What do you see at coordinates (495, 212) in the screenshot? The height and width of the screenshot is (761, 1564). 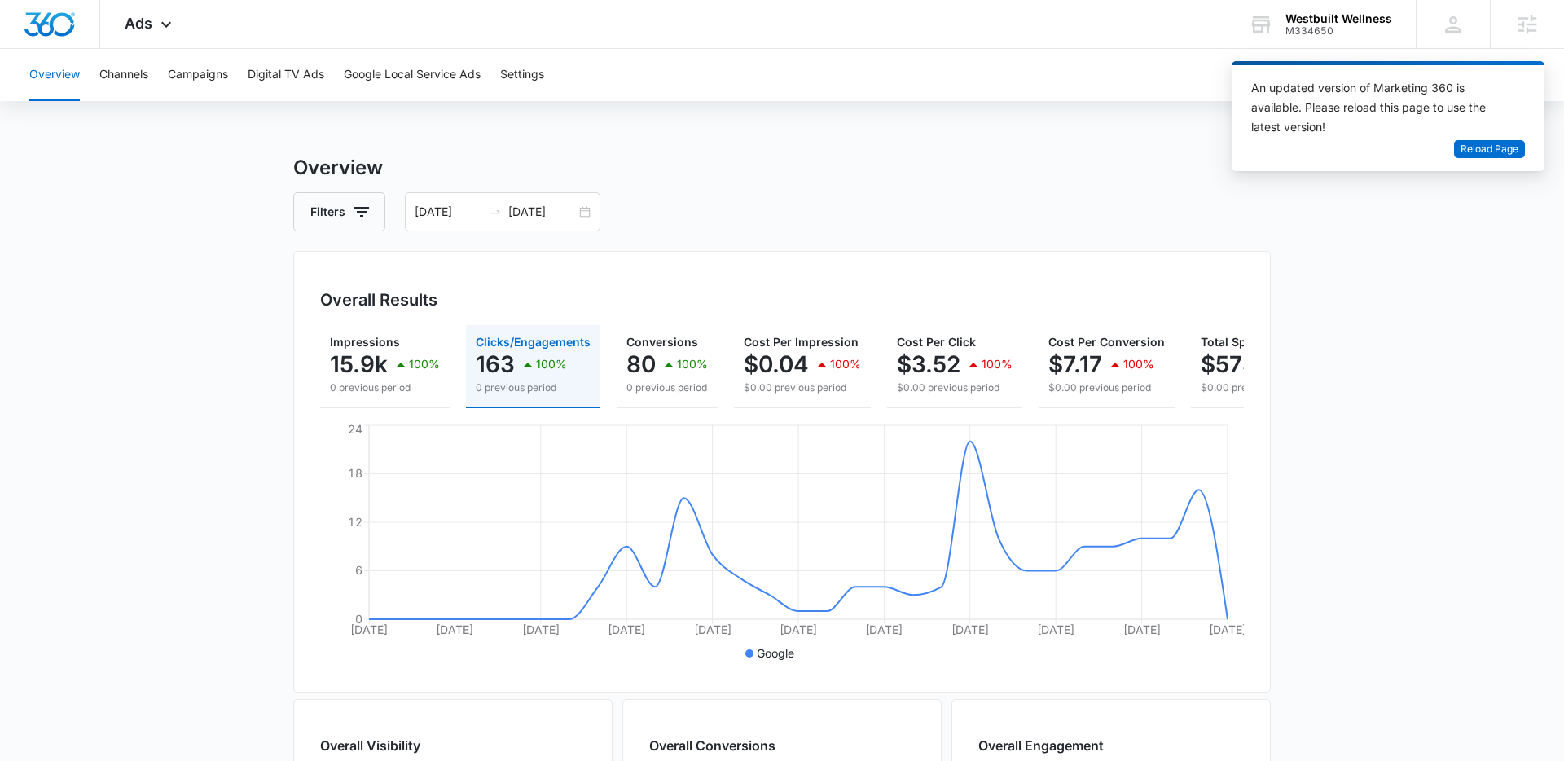 I see `span: to` at bounding box center [495, 212].